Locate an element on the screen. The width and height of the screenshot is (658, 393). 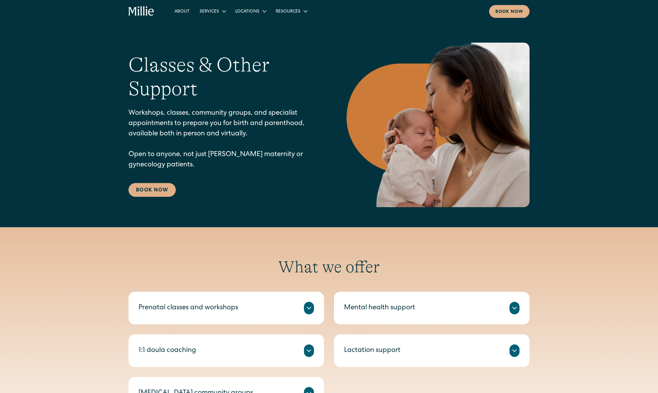
img: Mother kissing her newborn on the forehead, capturing a peaceful moment of love and connection in... is located at coordinates (438, 125).